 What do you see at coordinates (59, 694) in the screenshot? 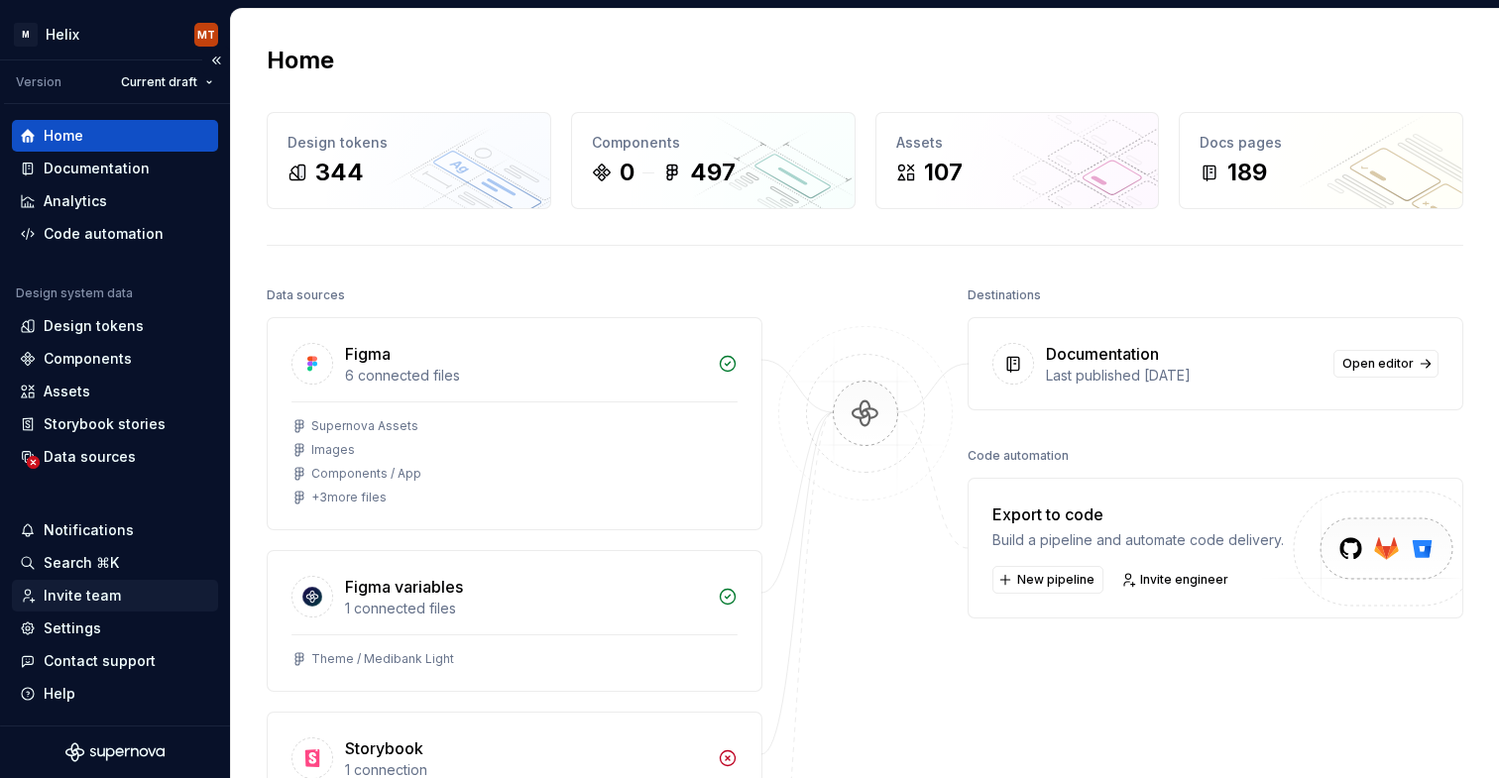
I see `div: Help` at bounding box center [59, 694].